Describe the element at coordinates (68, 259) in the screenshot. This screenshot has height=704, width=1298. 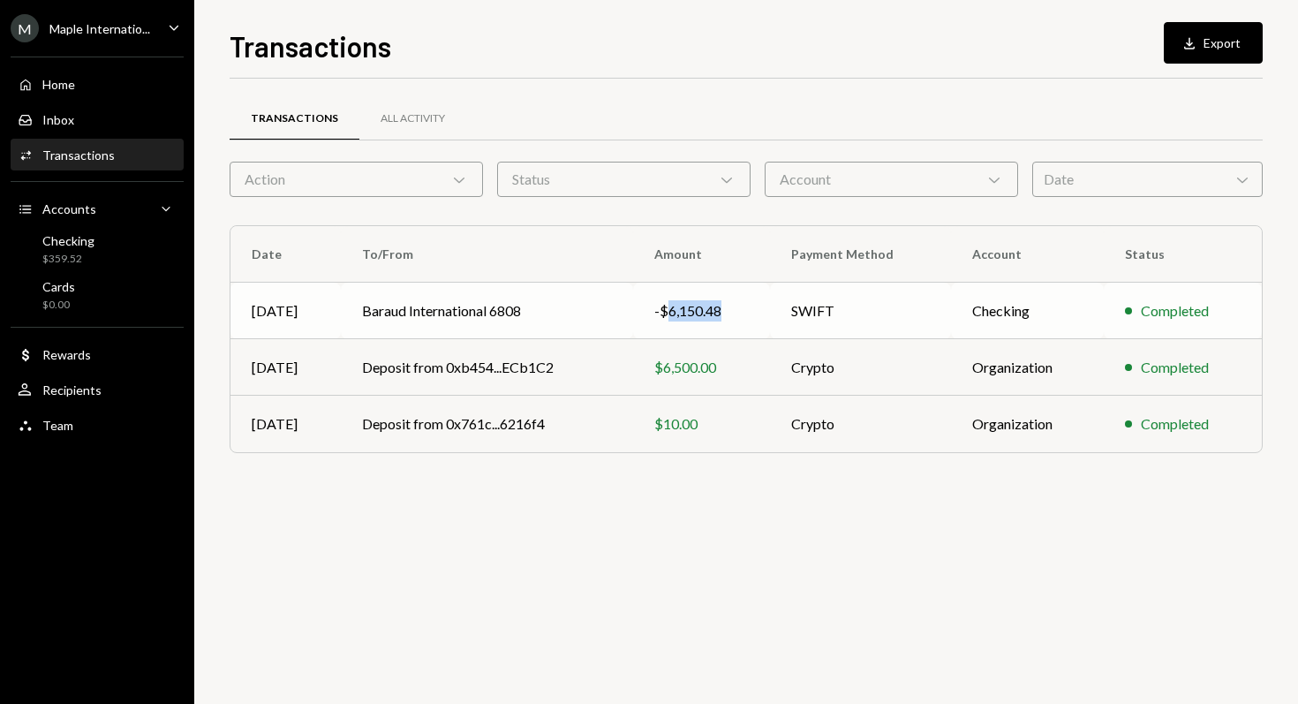
I see `div: $359.52` at that location.